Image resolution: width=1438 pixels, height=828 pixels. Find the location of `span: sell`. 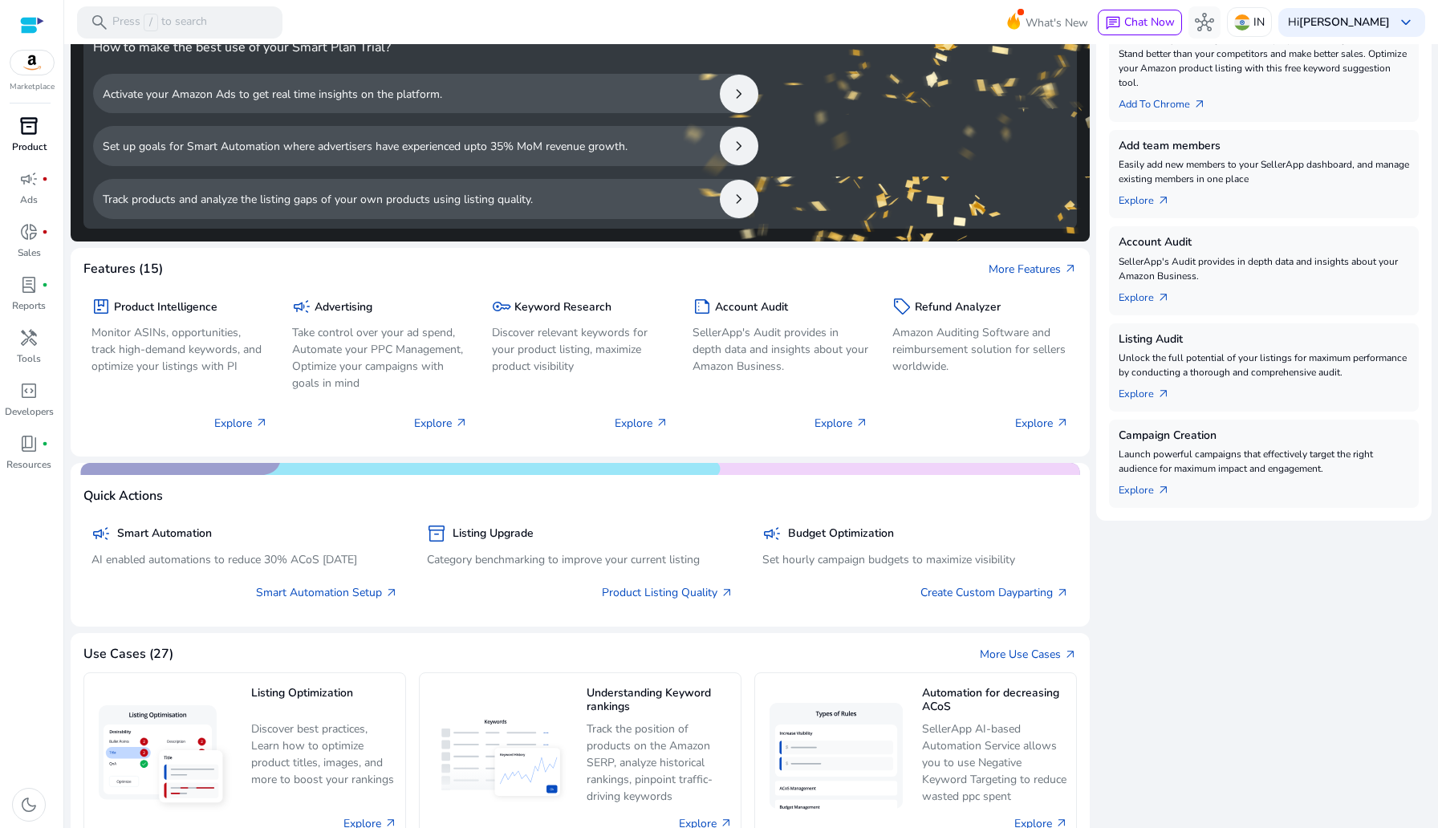

span: sell is located at coordinates (902, 307).